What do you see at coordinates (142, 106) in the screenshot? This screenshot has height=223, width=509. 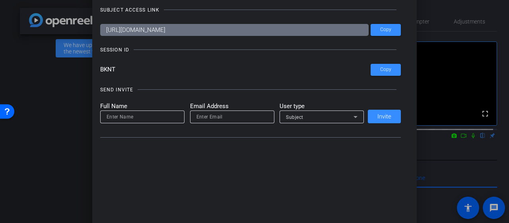 I see `mat-label: Full Name` at bounding box center [142, 106].